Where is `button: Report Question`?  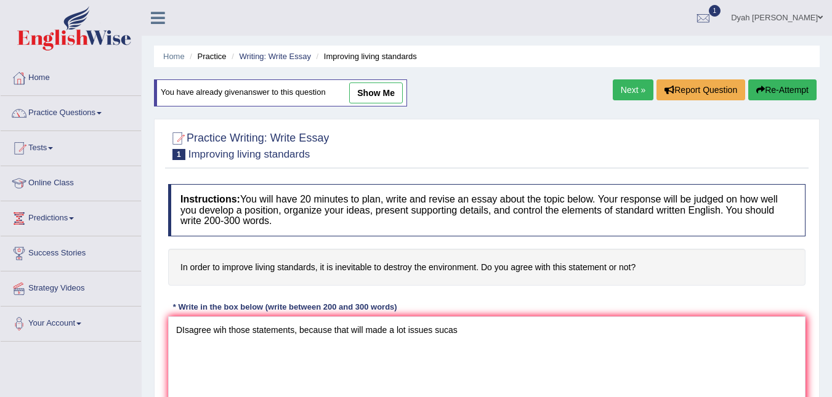 button: Report Question is located at coordinates (700, 90).